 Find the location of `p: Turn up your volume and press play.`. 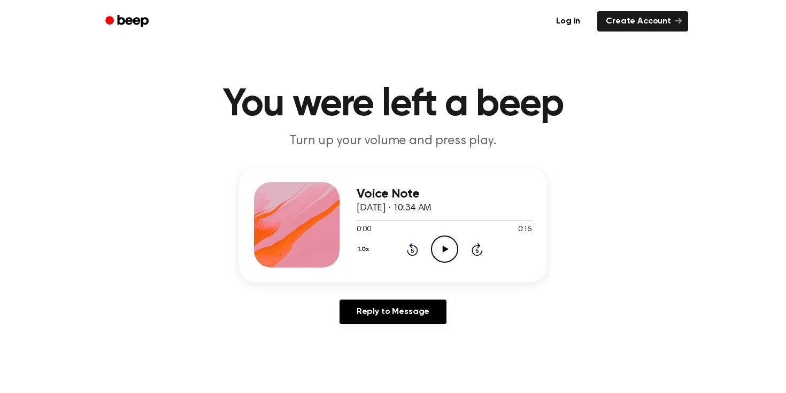

p: Turn up your volume and press play. is located at coordinates (393, 141).